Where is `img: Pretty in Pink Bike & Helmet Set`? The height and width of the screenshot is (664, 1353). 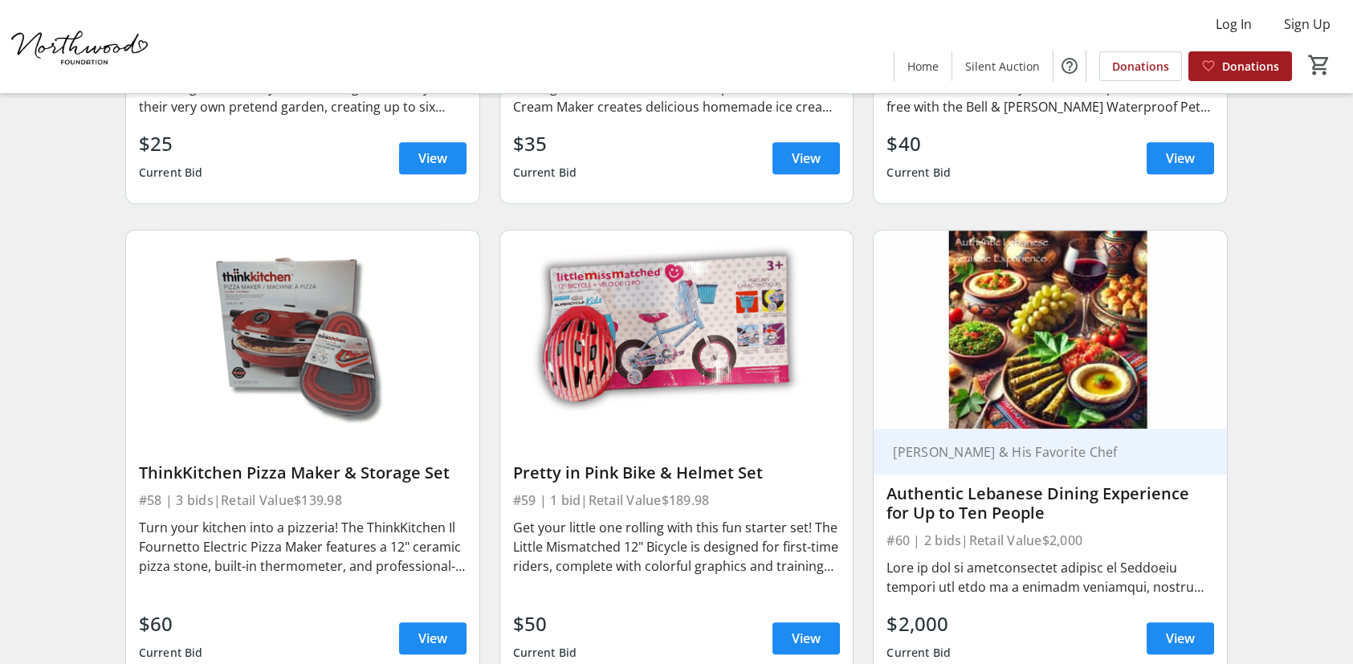 img: Pretty in Pink Bike & Helmet Set is located at coordinates (677, 329).